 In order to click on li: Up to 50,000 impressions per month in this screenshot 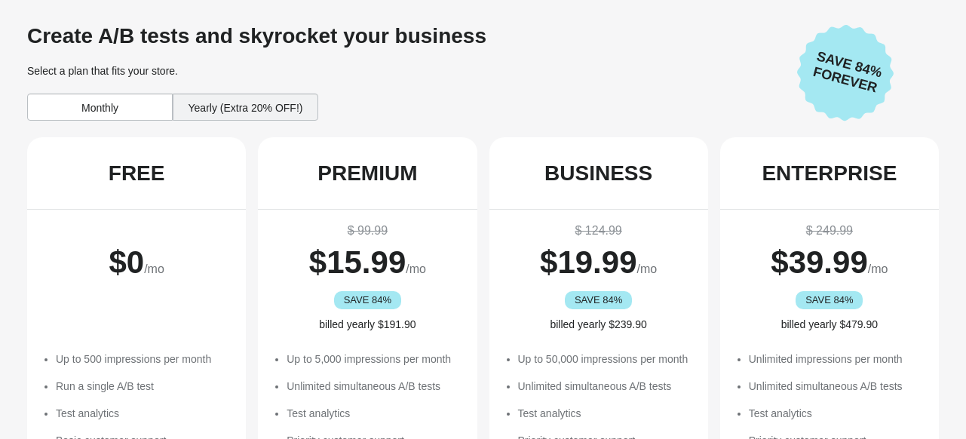, I will do `click(606, 359)`.